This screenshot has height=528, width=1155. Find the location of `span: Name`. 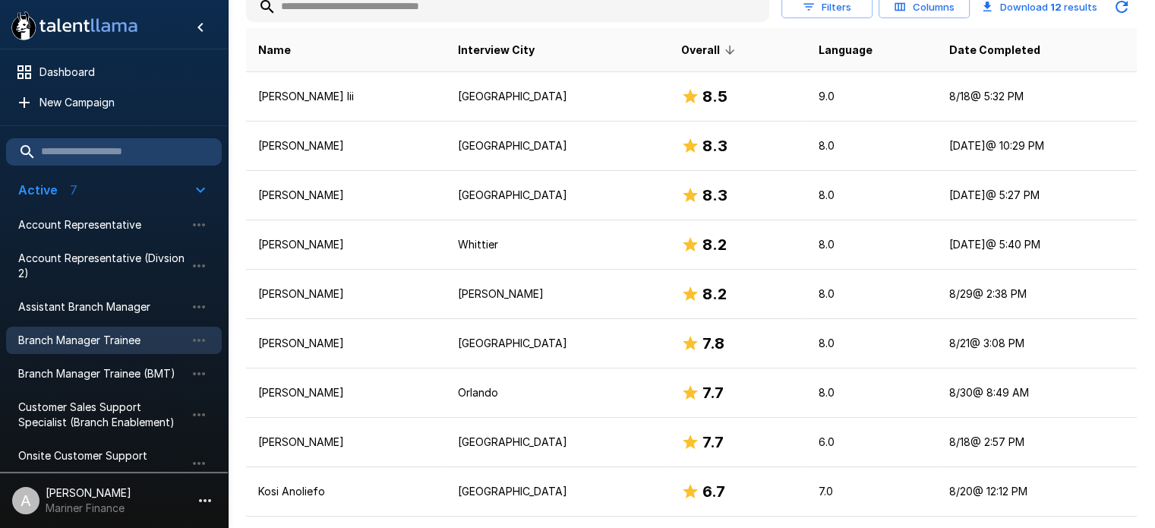

span: Name is located at coordinates (274, 50).